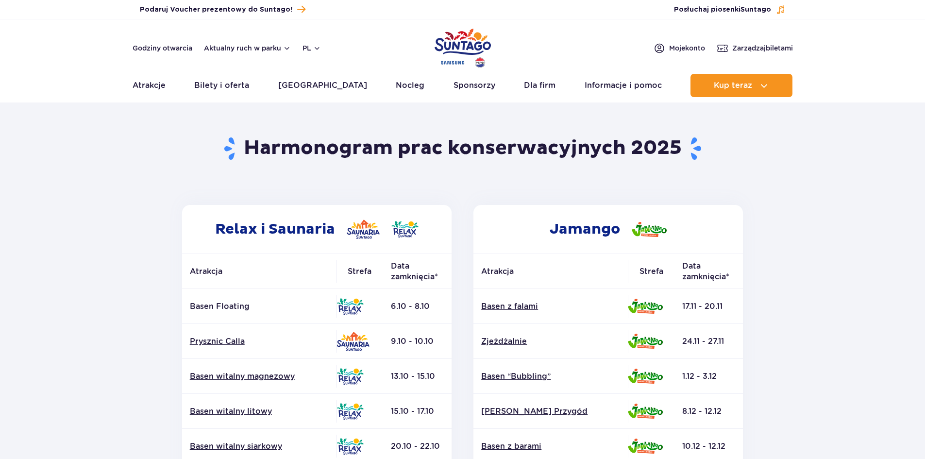 The image size is (925, 459). Describe the element at coordinates (247, 48) in the screenshot. I see `button: Aktualny ruch w parku` at that location.